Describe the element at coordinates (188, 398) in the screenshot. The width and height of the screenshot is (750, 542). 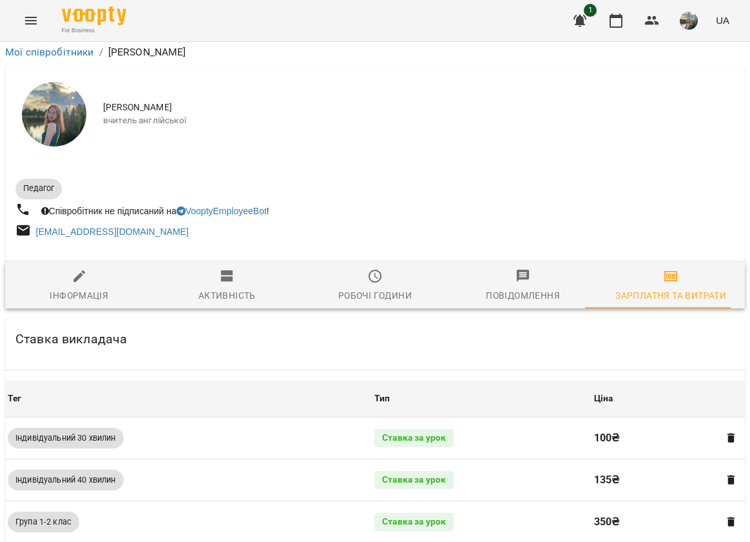
I see `th: Тег` at that location.